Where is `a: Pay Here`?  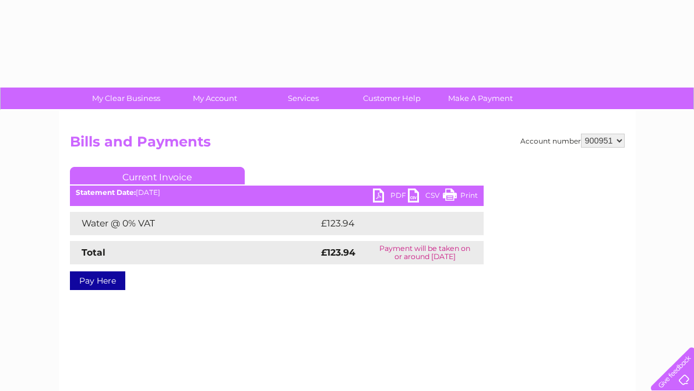
a: Pay Here is located at coordinates (97, 280).